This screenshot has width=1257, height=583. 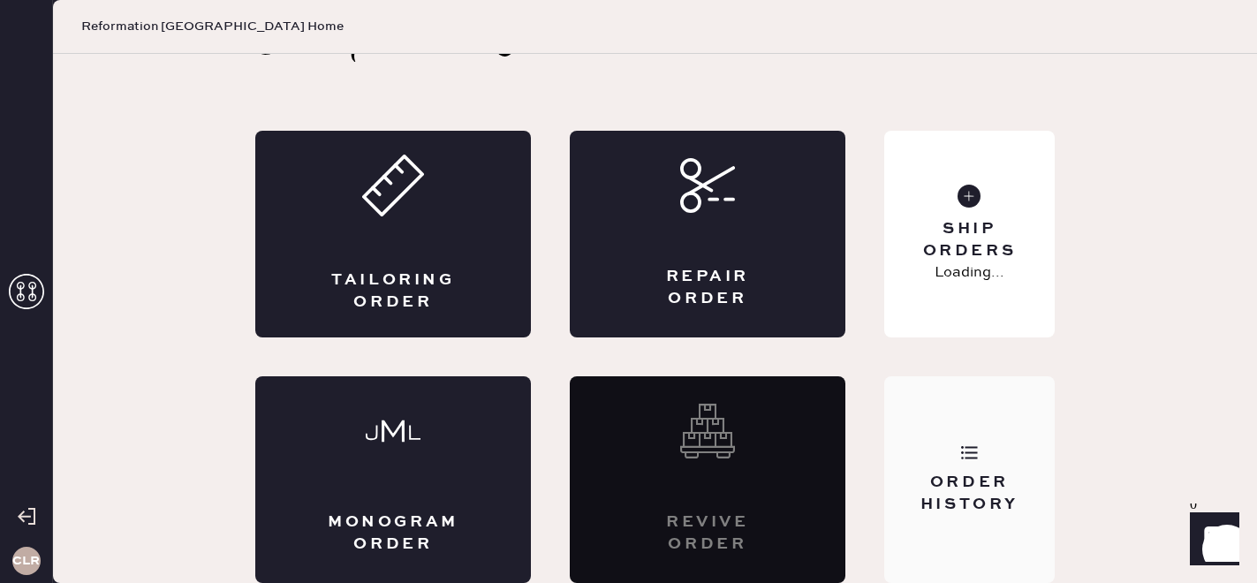 I want to click on div: Interested? Contact us at care@hemster.co, so click(x=707, y=480).